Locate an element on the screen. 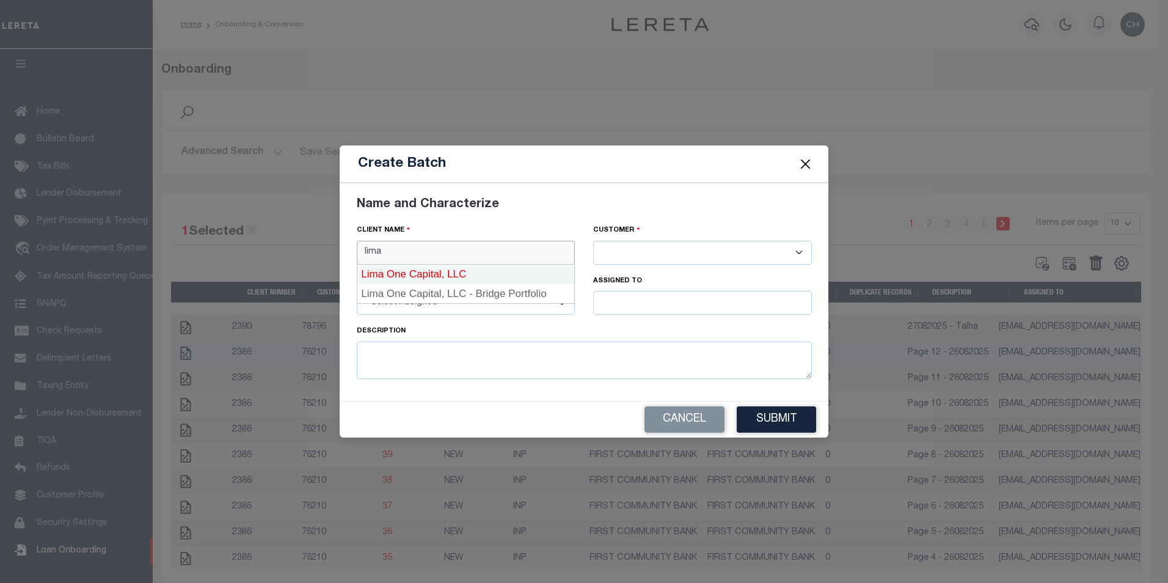 This screenshot has height=583, width=1168. div: Lima One Capital, LLC is located at coordinates (466, 274).